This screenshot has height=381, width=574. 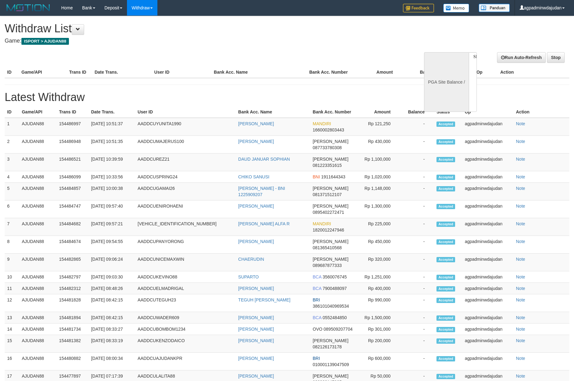 I want to click on td: 16, so click(x=12, y=361).